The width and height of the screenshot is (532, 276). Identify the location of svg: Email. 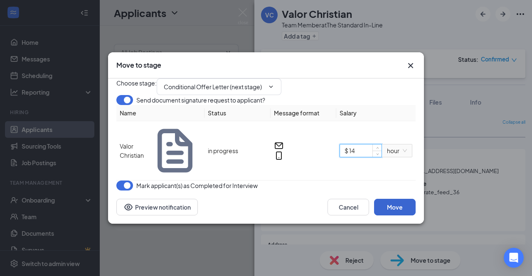
(279, 146).